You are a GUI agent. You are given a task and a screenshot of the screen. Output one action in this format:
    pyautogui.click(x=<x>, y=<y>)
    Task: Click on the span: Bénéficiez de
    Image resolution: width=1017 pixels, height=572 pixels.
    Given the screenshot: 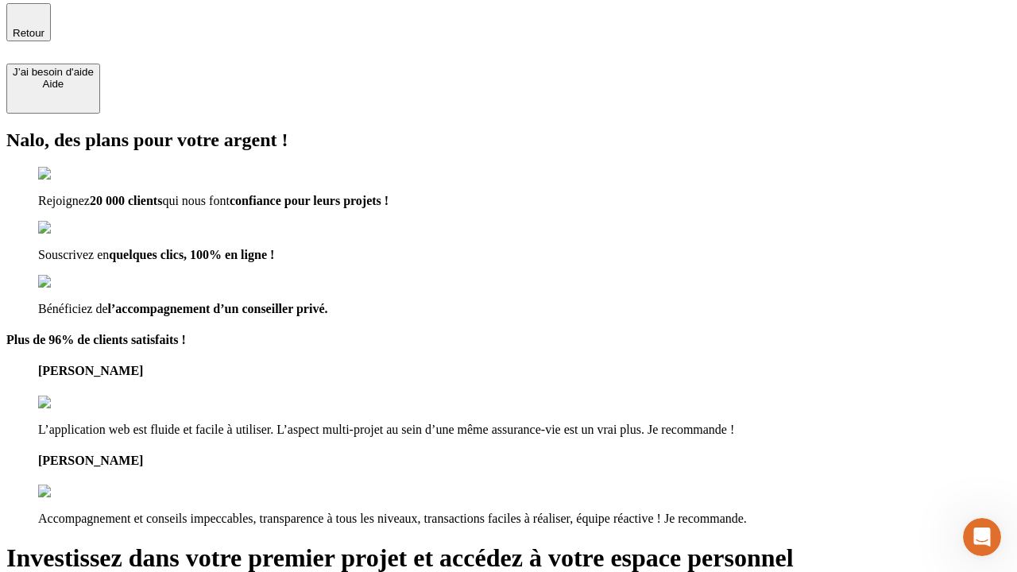 What is the action you would take?
    pyautogui.click(x=73, y=308)
    